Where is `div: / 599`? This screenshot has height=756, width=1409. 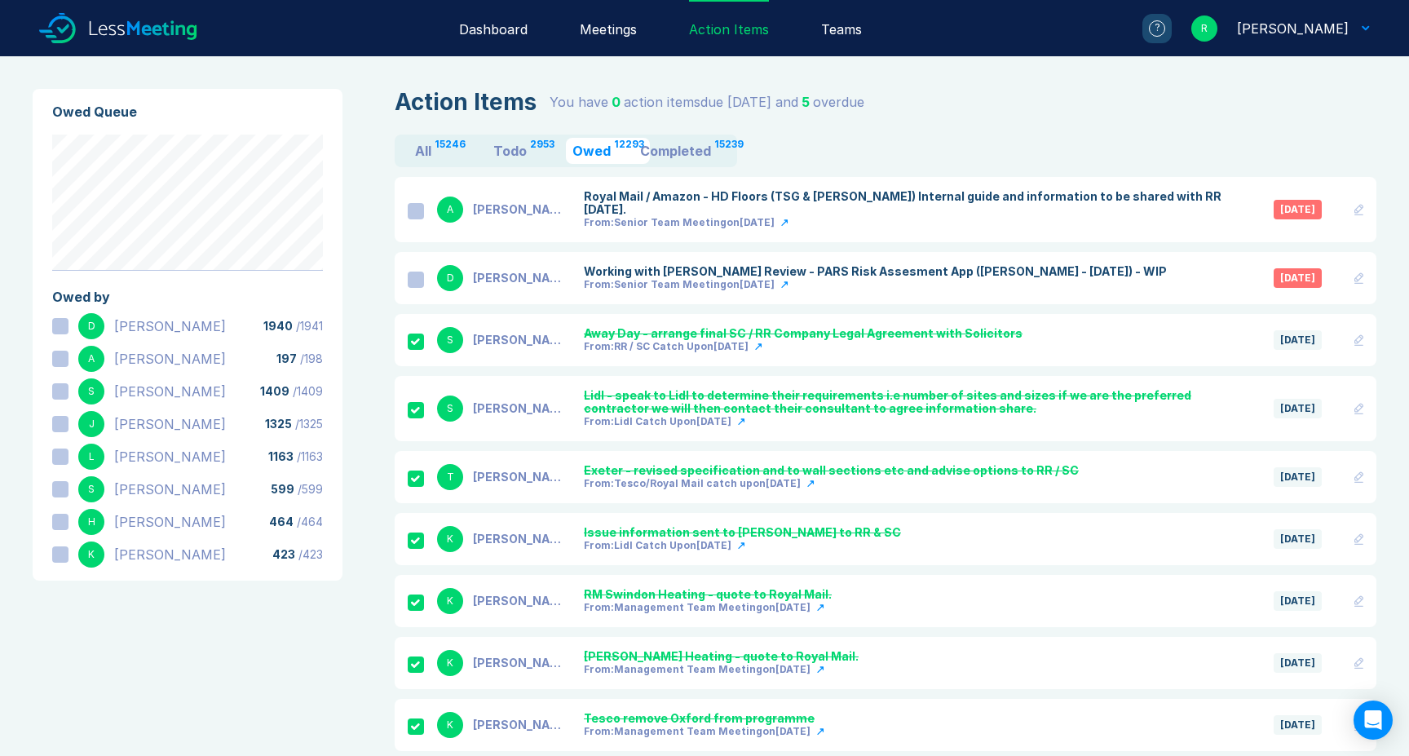 div: / 599 is located at coordinates (297, 489).